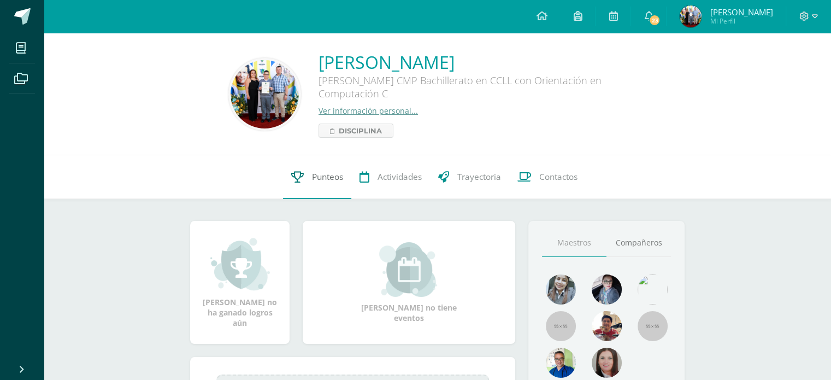 The width and height of the screenshot is (831, 380). What do you see at coordinates (327, 176) in the screenshot?
I see `span: Punteos` at bounding box center [327, 176].